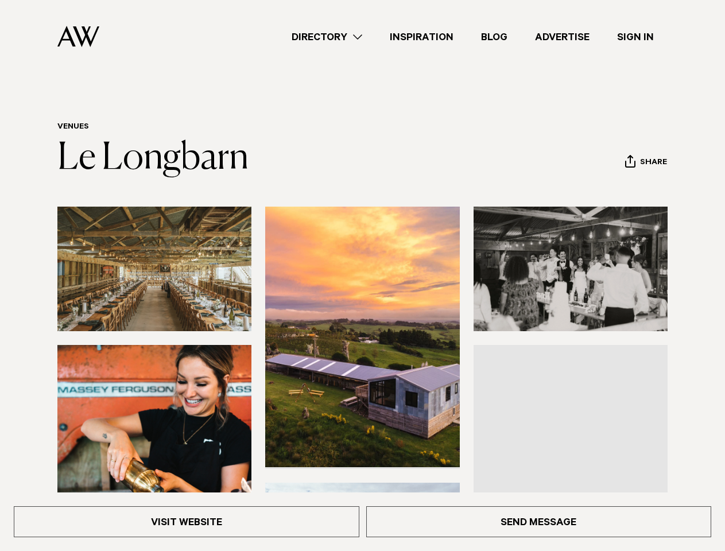 The image size is (725, 551). I want to click on a: Le Longbarn, so click(153, 159).